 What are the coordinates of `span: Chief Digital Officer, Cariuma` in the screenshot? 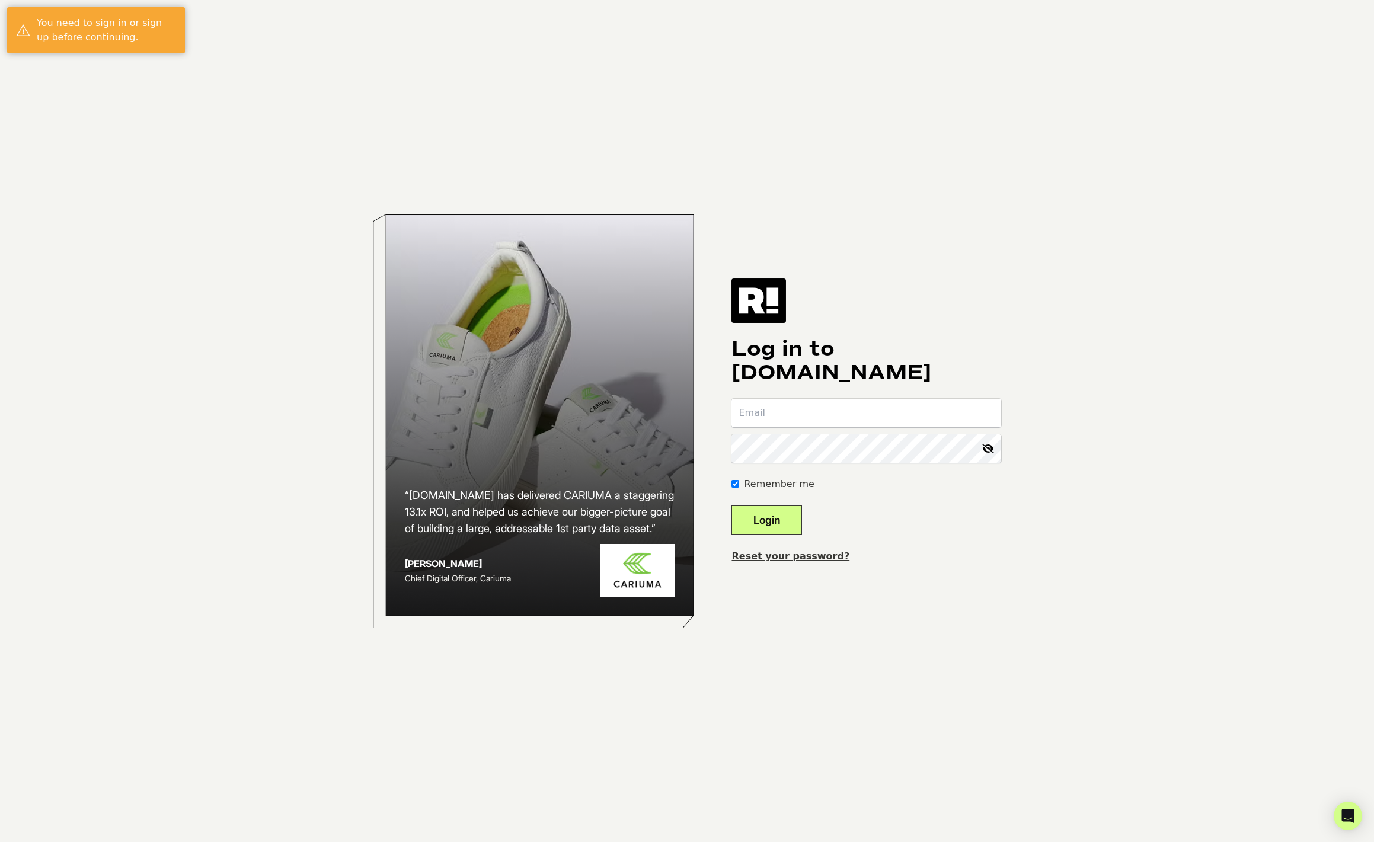 It's located at (458, 578).